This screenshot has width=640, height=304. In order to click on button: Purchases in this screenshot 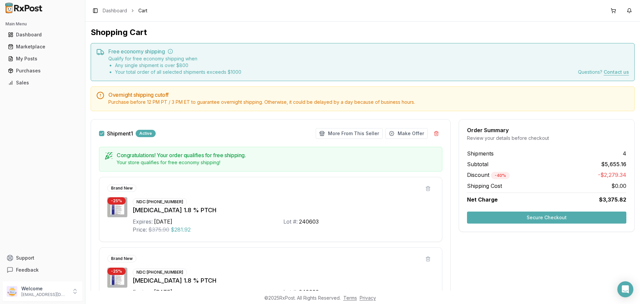, I will do `click(42, 71)`.